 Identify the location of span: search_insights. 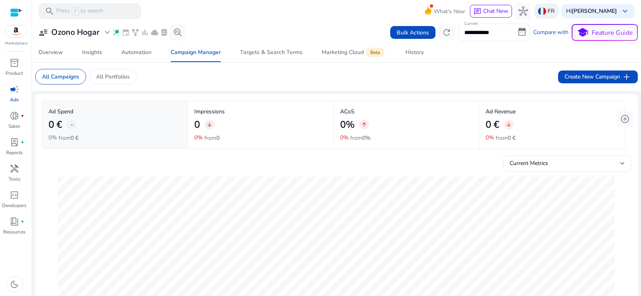
(178, 32).